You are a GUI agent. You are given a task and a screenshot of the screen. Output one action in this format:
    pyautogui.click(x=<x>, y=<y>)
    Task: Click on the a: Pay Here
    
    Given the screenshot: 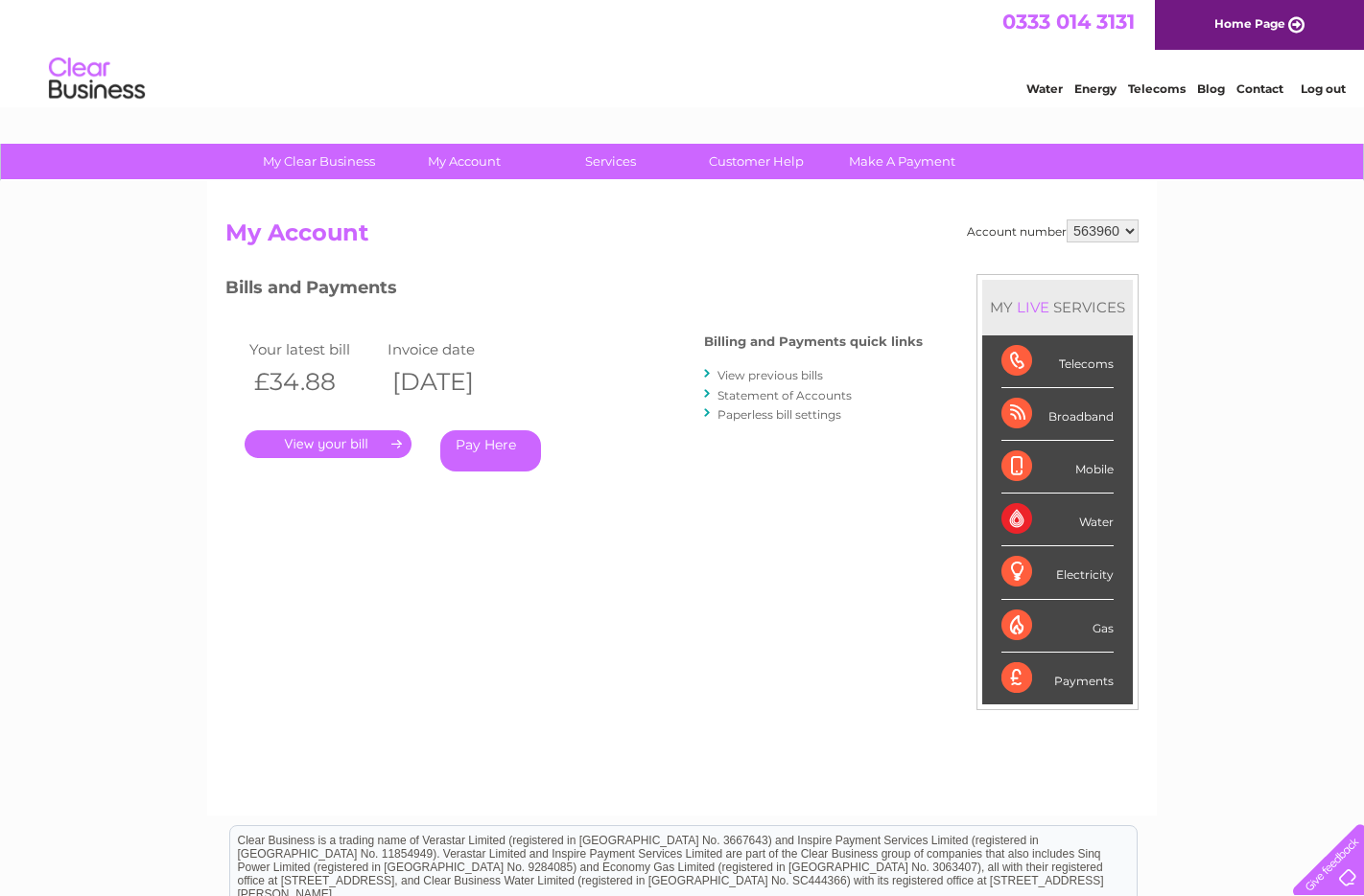 What is the action you would take?
    pyautogui.click(x=491, y=451)
    